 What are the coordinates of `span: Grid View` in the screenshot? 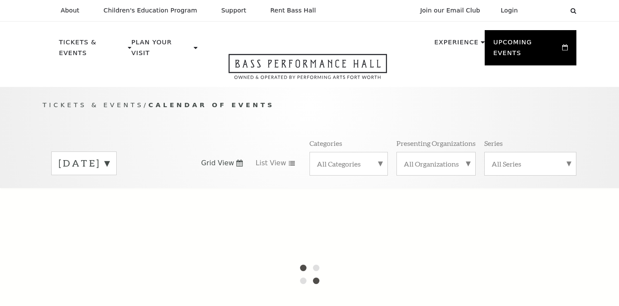 It's located at (217, 163).